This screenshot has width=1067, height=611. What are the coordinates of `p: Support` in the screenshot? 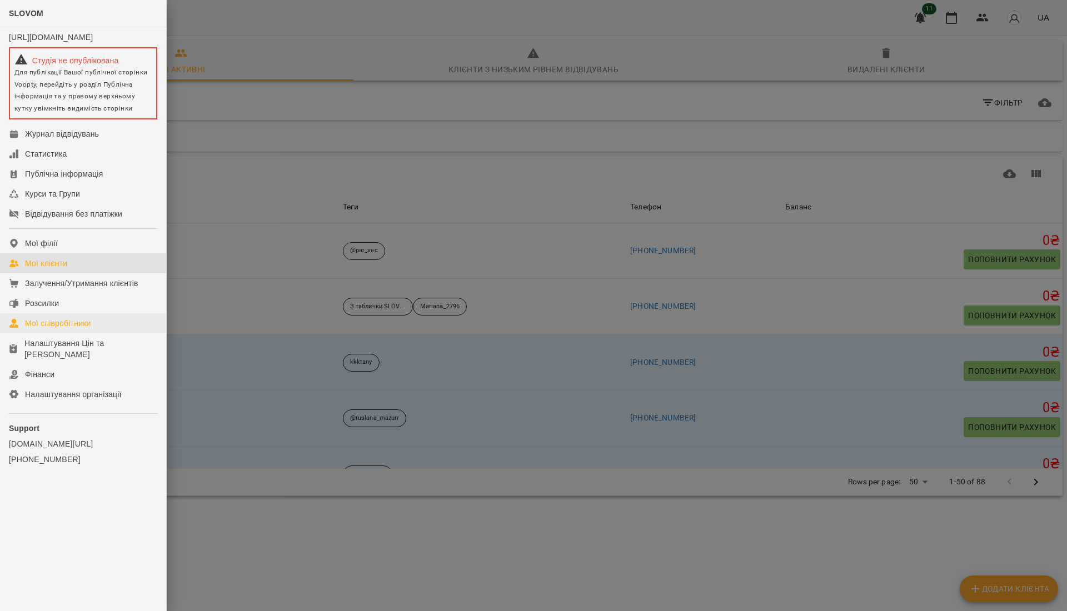 It's located at (83, 428).